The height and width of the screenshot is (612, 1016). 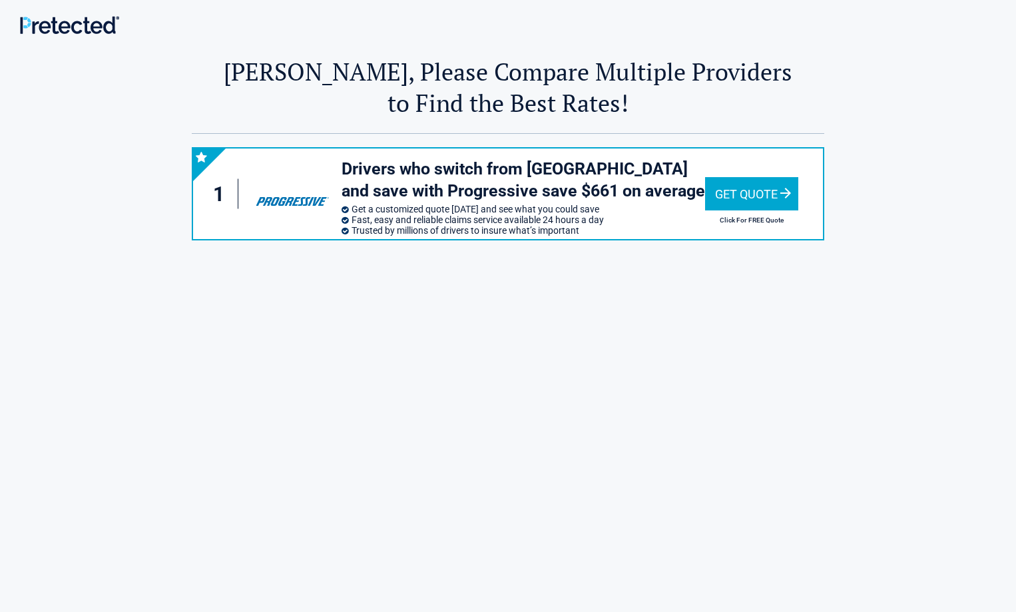 I want to click on img: progressive's logo, so click(x=292, y=194).